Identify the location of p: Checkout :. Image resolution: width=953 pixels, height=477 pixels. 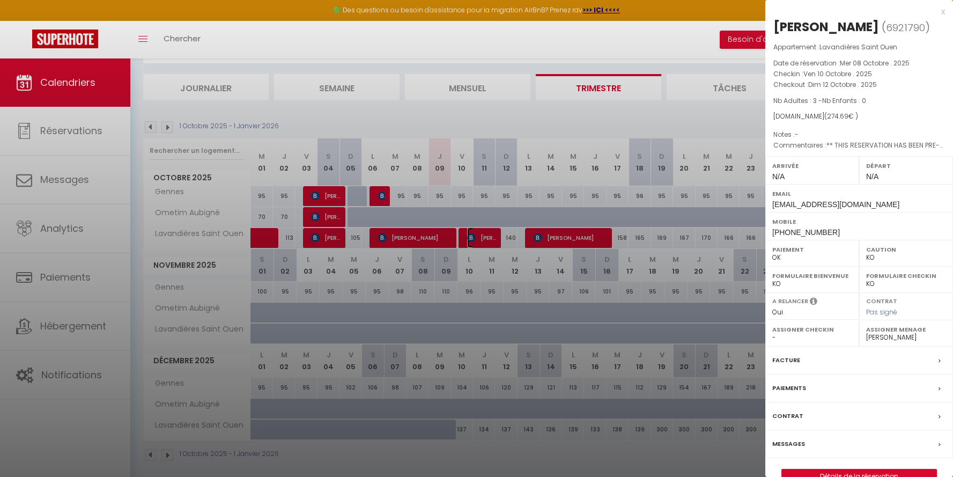
(859, 85).